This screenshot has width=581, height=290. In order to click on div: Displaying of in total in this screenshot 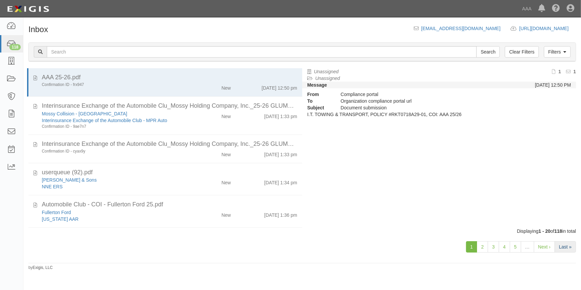, I will do `click(302, 231)`.